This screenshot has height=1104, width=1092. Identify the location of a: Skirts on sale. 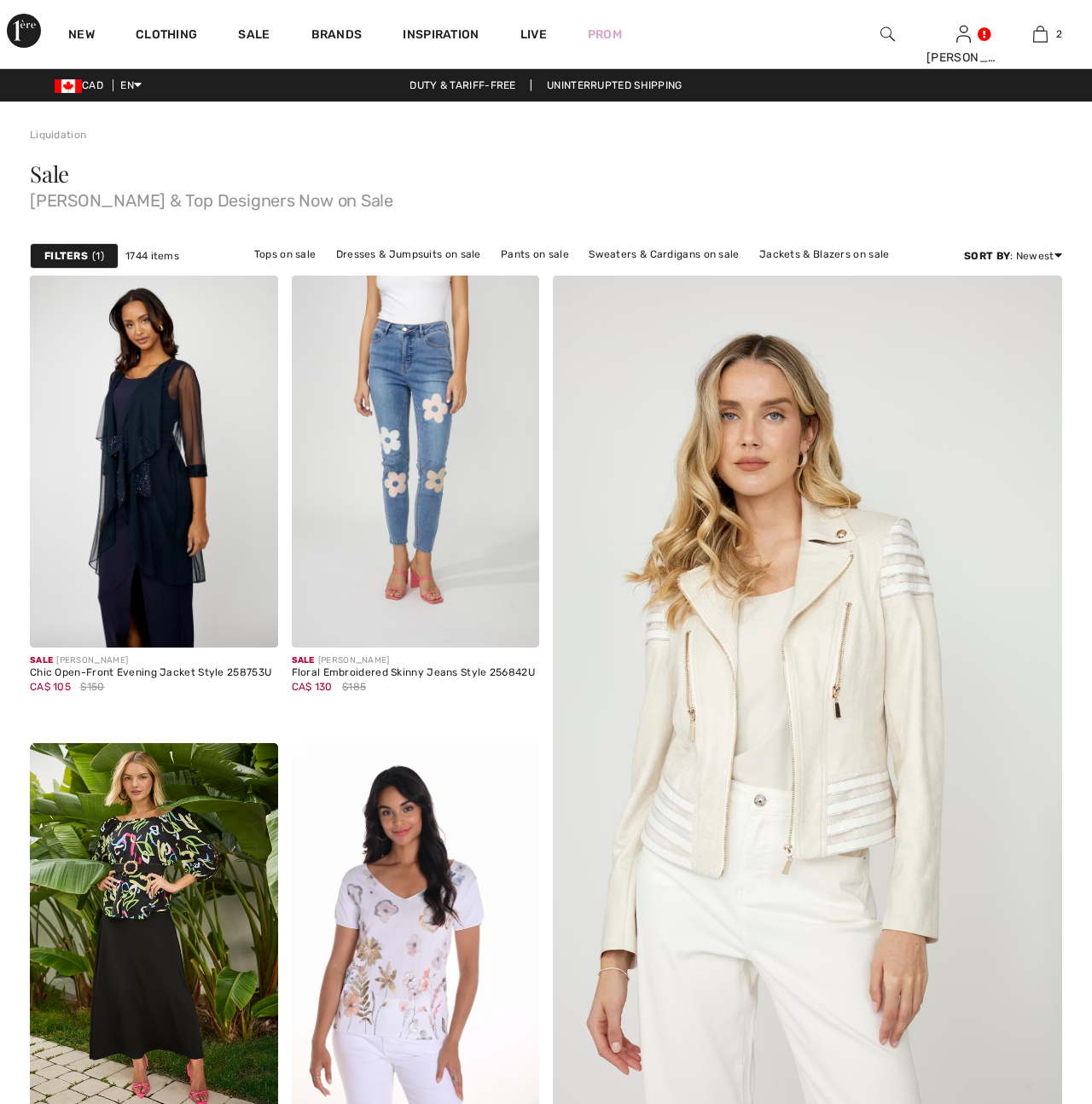
(514, 276).